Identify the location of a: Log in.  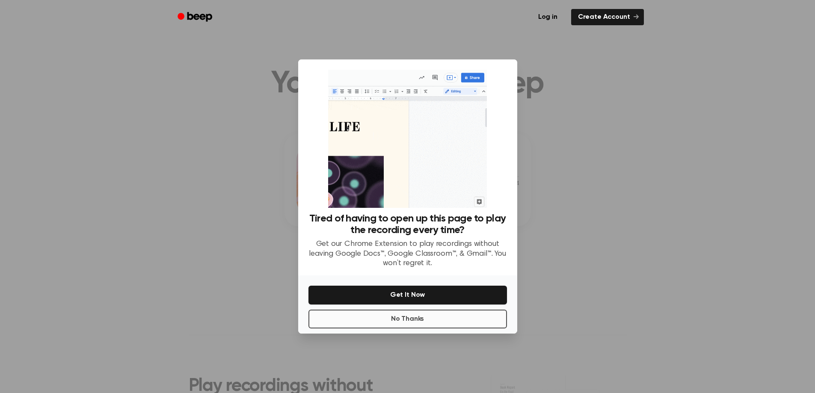
(547, 17).